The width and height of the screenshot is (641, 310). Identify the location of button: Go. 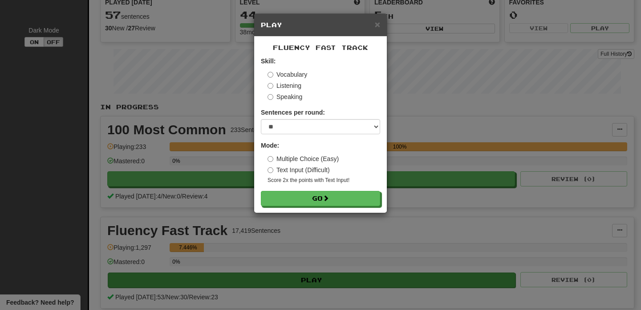
(321, 198).